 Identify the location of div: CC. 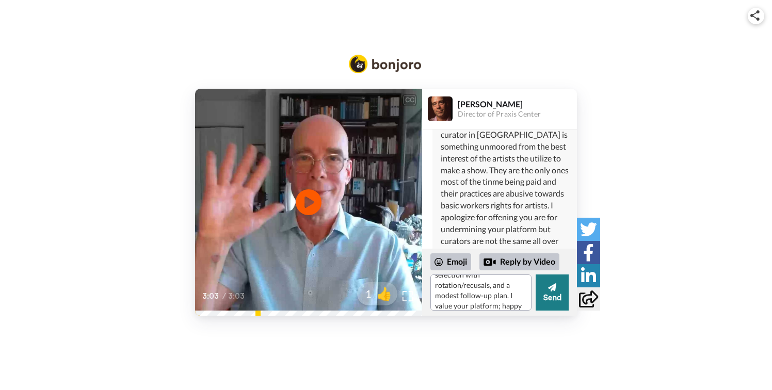
(409, 100).